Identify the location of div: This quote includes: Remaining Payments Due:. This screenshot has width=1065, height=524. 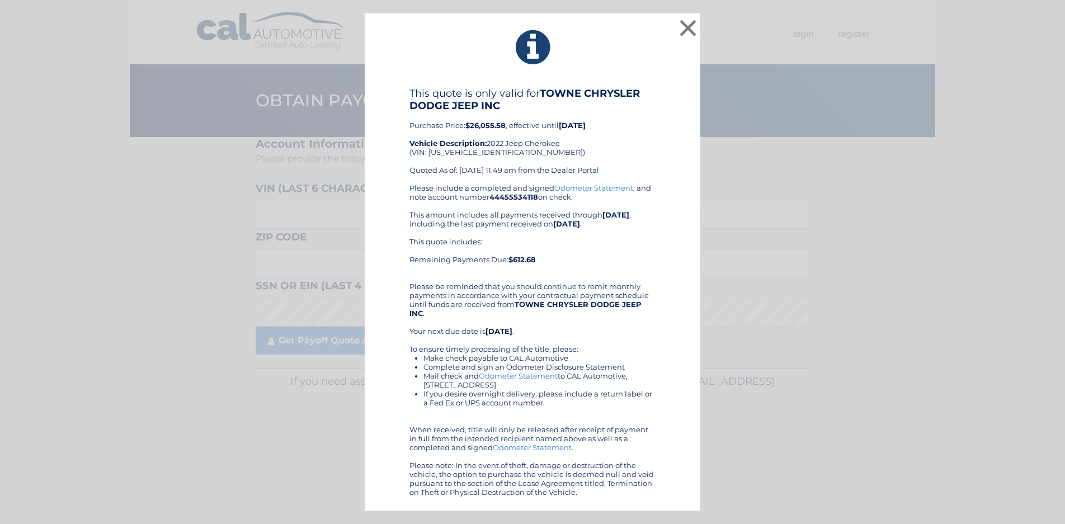
(533, 255).